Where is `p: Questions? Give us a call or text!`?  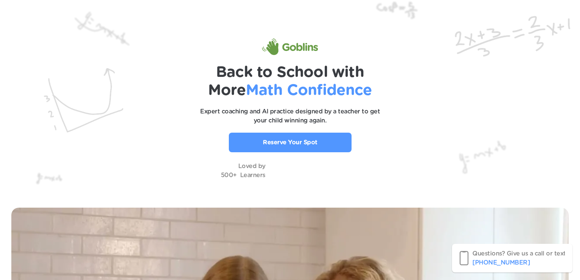 p: Questions? Give us a call or text! is located at coordinates (520, 254).